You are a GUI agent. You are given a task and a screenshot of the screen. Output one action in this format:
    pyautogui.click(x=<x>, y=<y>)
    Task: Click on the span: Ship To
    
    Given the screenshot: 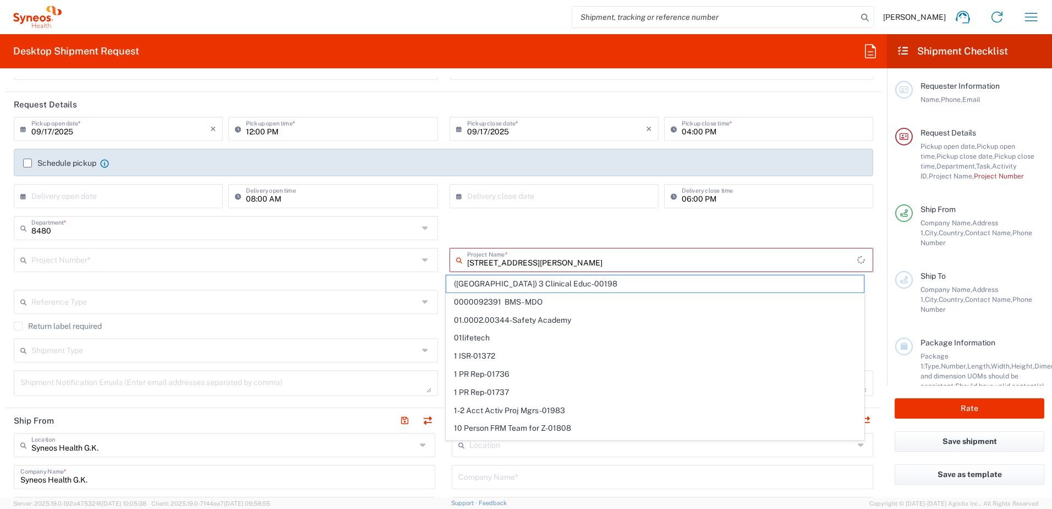 What is the action you would take?
    pyautogui.click(x=933, y=276)
    